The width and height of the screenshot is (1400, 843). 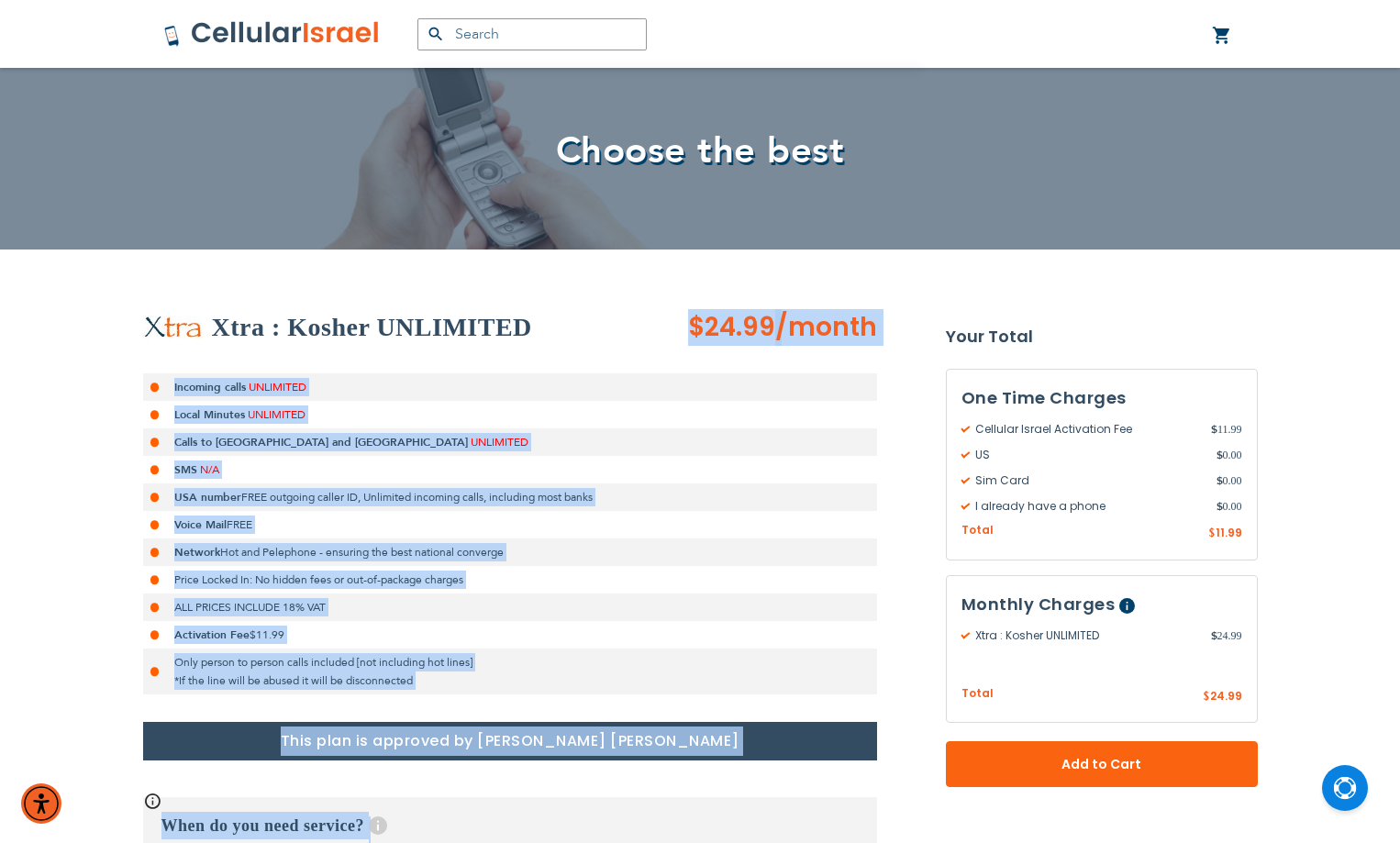 I want to click on span: Xtra : Kosher UNLIMITED, so click(x=1086, y=636).